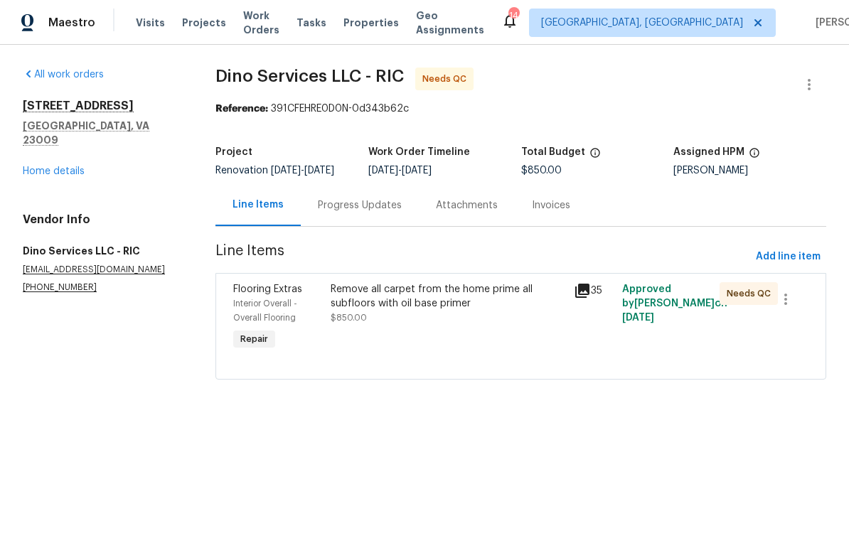 This screenshot has height=558, width=849. What do you see at coordinates (551, 205) in the screenshot?
I see `div: Invoices` at bounding box center [551, 205].